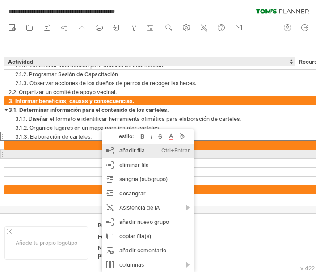 This screenshot has width=316, height=272. I want to click on font: eliminar fila, so click(134, 165).